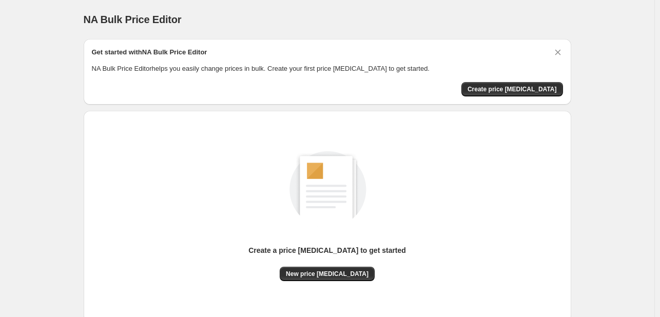 This screenshot has height=317, width=660. What do you see at coordinates (327, 69) in the screenshot?
I see `p: NA Bulk Price Editor helps you easily change prices in bulk. Create your first price [MEDICAL_DAT...` at bounding box center [327, 69].